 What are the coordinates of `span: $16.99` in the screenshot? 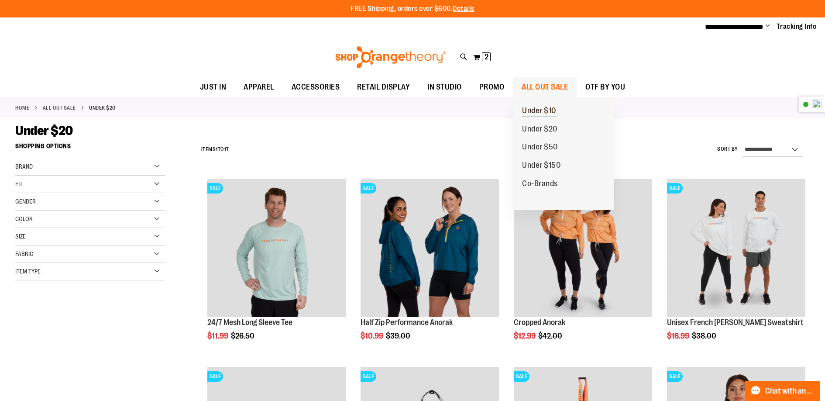 It's located at (679, 336).